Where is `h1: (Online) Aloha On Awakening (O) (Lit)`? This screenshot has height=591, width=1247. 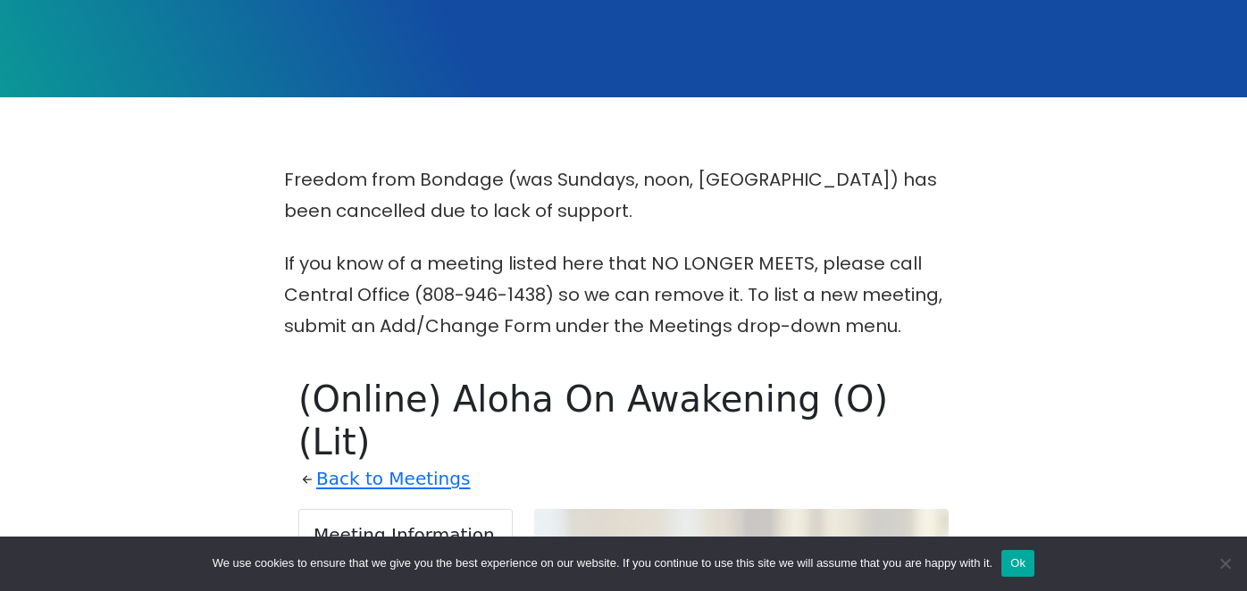 h1: (Online) Aloha On Awakening (O) (Lit) is located at coordinates (624, 421).